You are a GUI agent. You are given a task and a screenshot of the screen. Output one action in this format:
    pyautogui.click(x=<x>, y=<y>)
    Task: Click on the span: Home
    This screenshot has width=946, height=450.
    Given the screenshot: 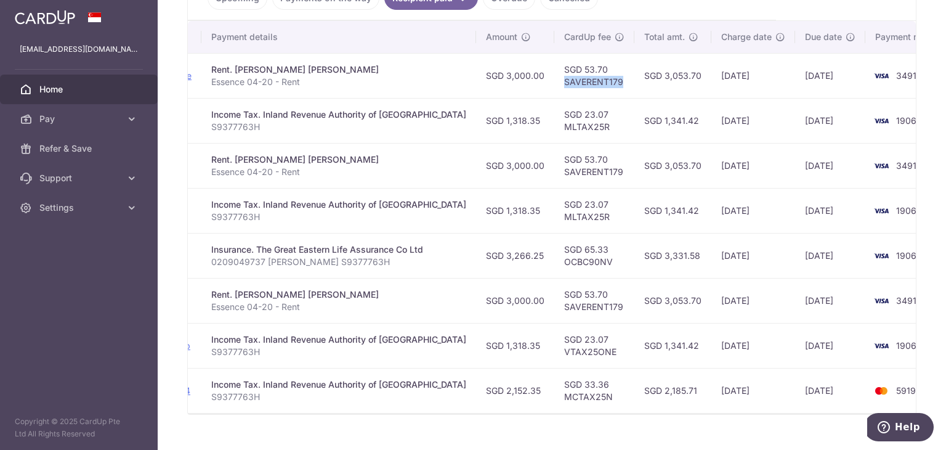 What is the action you would take?
    pyautogui.click(x=80, y=89)
    